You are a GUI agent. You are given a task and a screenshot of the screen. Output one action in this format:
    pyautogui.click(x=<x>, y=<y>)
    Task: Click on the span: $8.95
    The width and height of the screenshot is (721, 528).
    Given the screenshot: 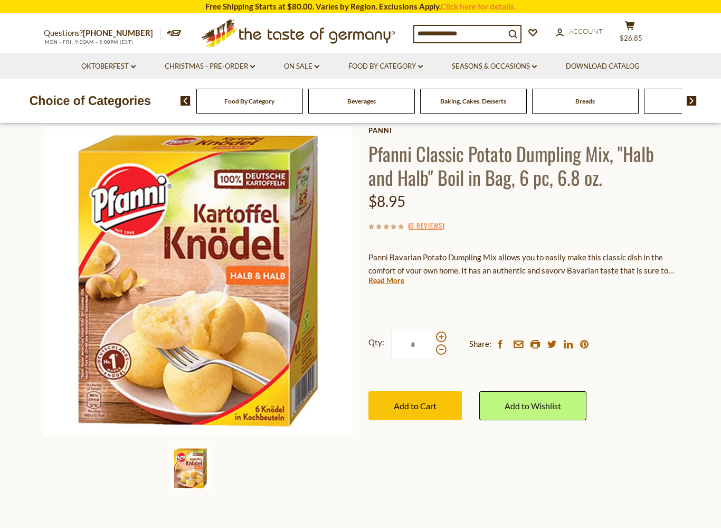 What is the action you would take?
    pyautogui.click(x=387, y=201)
    